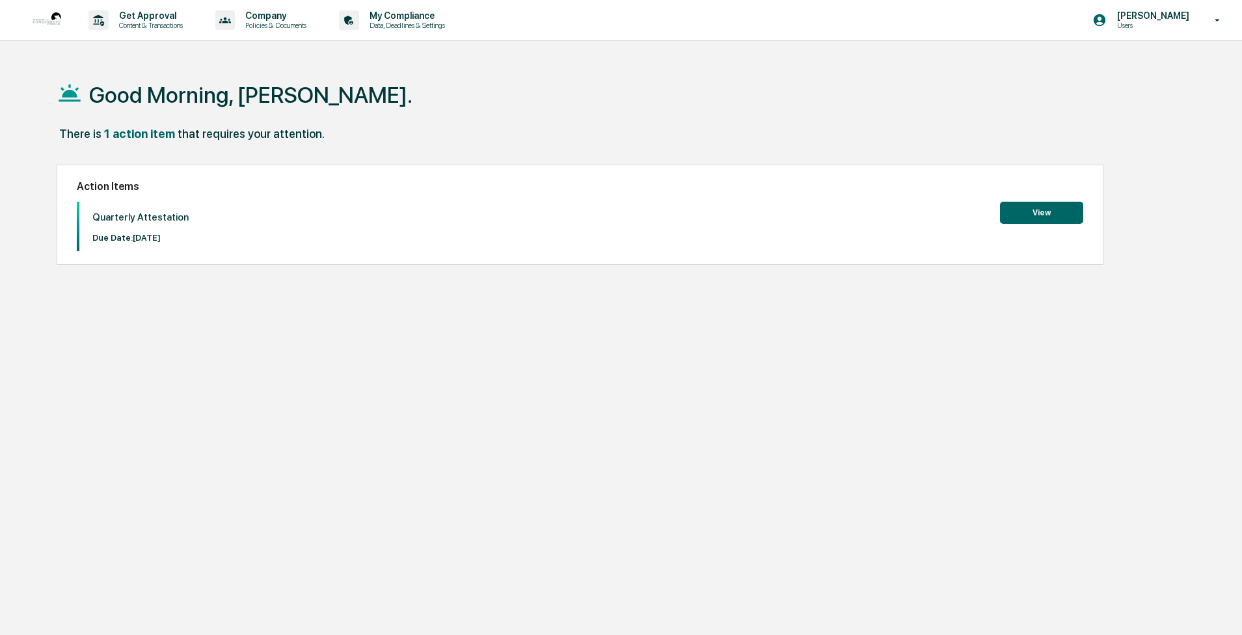  What do you see at coordinates (405, 16) in the screenshot?
I see `p: My Compliance` at bounding box center [405, 16].